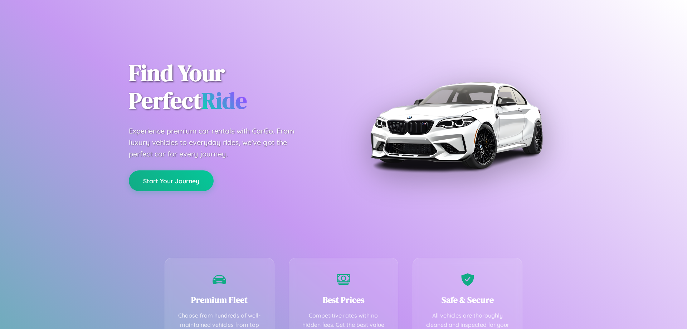 This screenshot has height=329, width=687. I want to click on button: Start Your Journey, so click(171, 181).